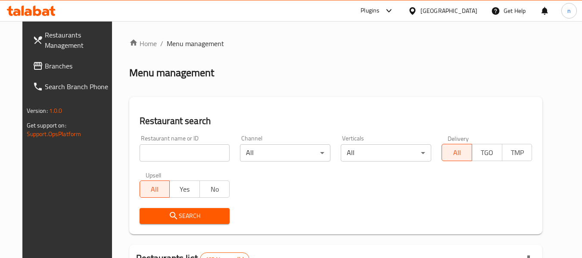  I want to click on a: Search Branch Phone, so click(73, 87).